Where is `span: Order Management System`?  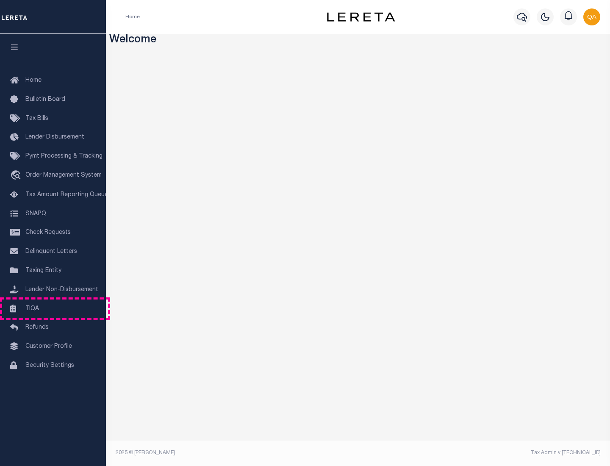 span: Order Management System is located at coordinates (64, 175).